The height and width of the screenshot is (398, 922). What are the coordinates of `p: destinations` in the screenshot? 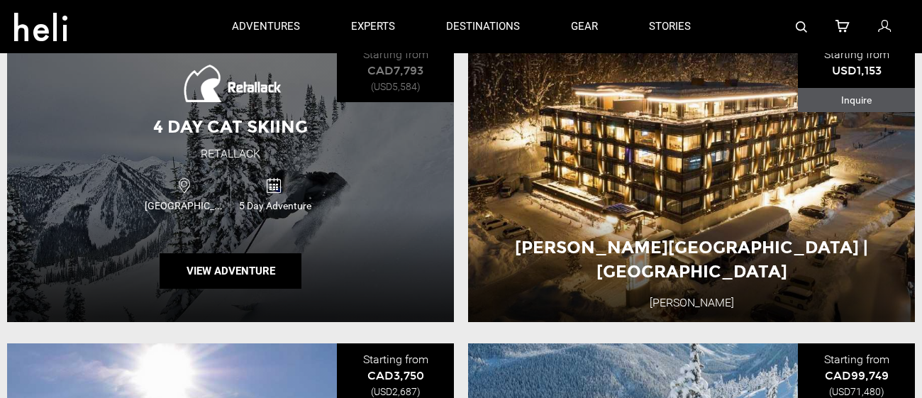 It's located at (483, 26).